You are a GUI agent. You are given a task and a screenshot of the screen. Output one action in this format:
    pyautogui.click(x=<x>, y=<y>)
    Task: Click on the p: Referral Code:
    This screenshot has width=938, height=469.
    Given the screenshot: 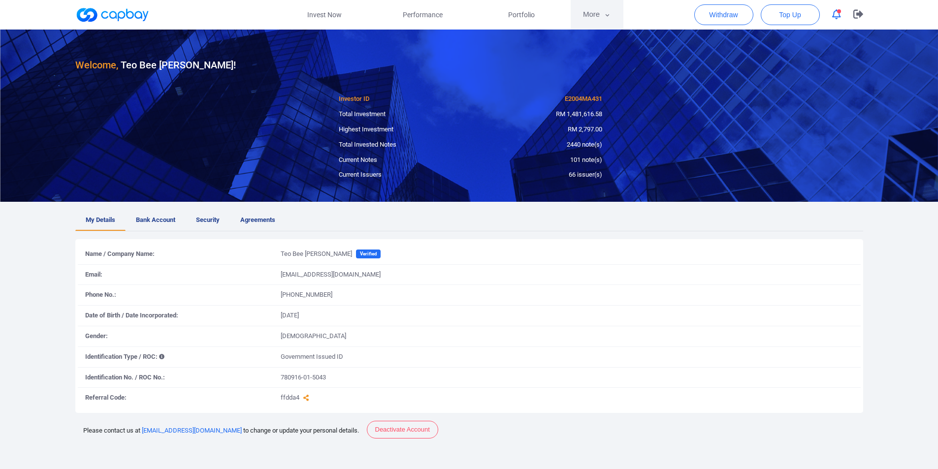 What is the action you would take?
    pyautogui.click(x=176, y=398)
    